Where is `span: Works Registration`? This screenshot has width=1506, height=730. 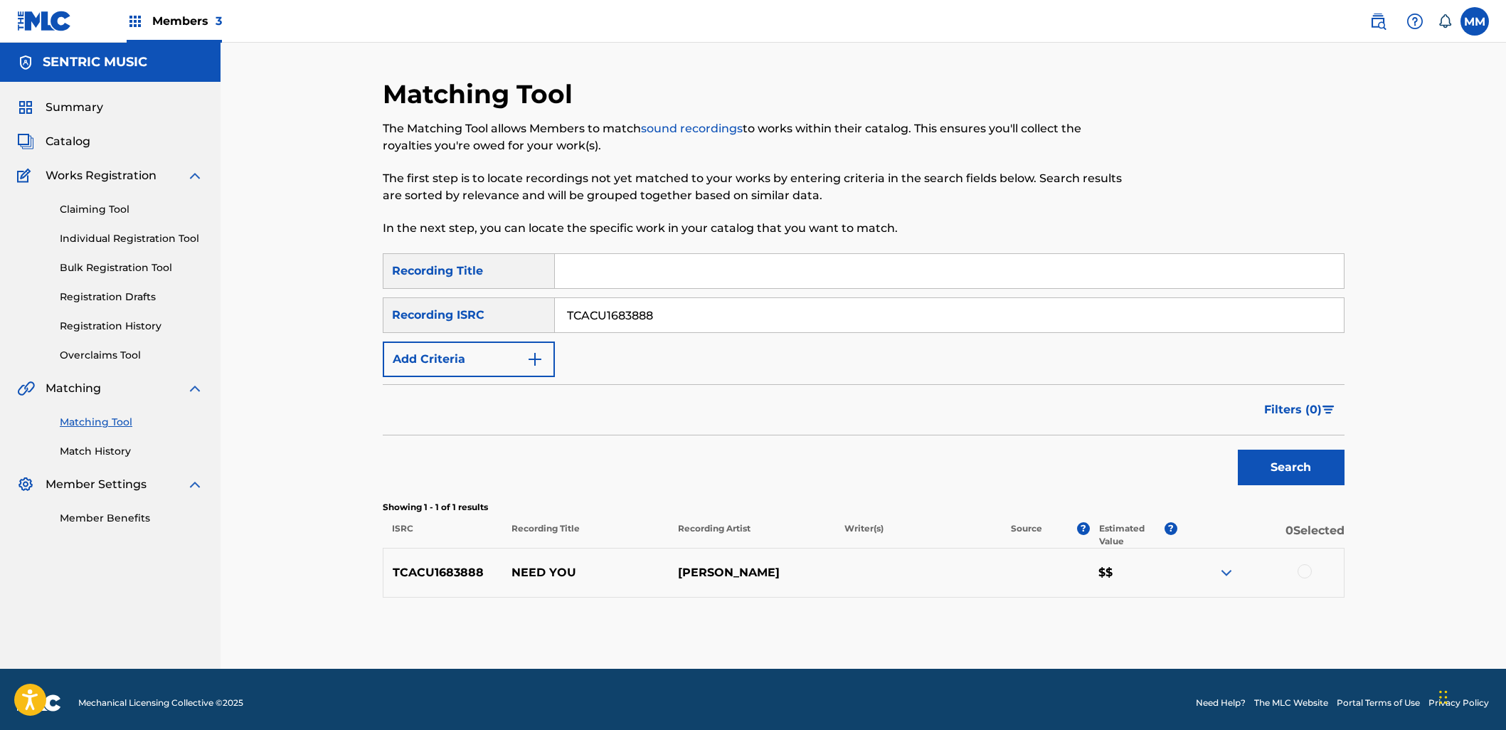
span: Works Registration is located at coordinates (101, 176).